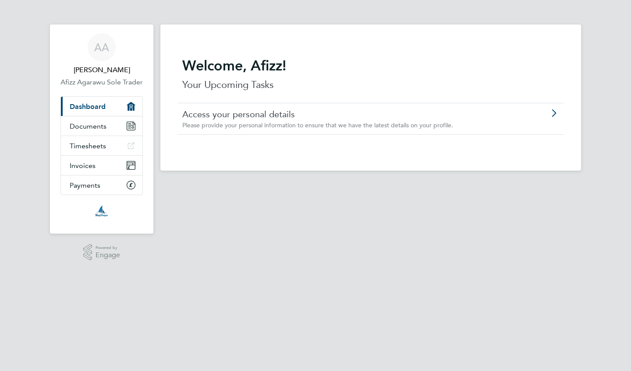 The width and height of the screenshot is (631, 371). Describe the element at coordinates (88, 106) in the screenshot. I see `span: Dashboard` at that location.